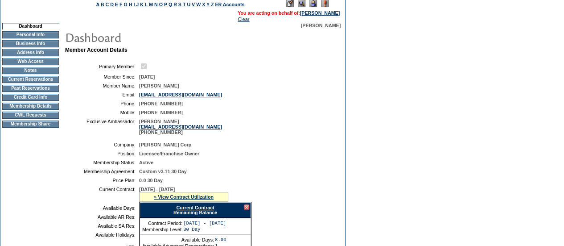  I want to click on td: Price Plan:, so click(102, 180).